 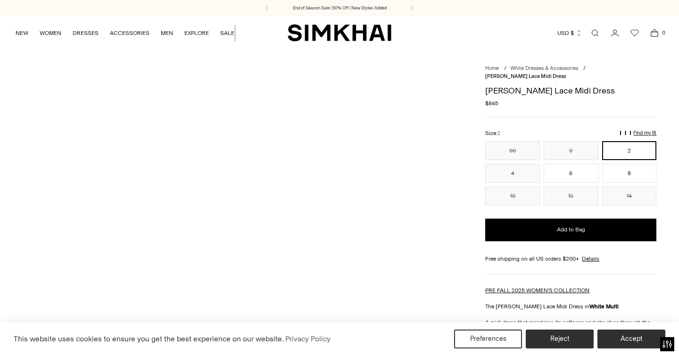 I want to click on a: Details, so click(x=591, y=259).